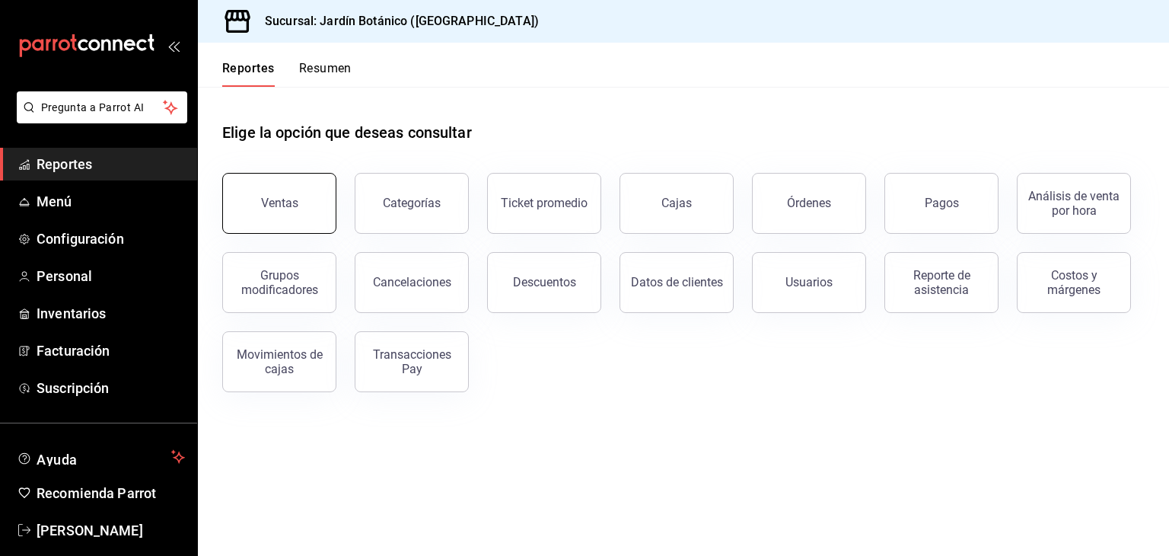 Image resolution: width=1169 pixels, height=556 pixels. Describe the element at coordinates (279, 282) in the screenshot. I see `div: Grupos modificadores` at that location.